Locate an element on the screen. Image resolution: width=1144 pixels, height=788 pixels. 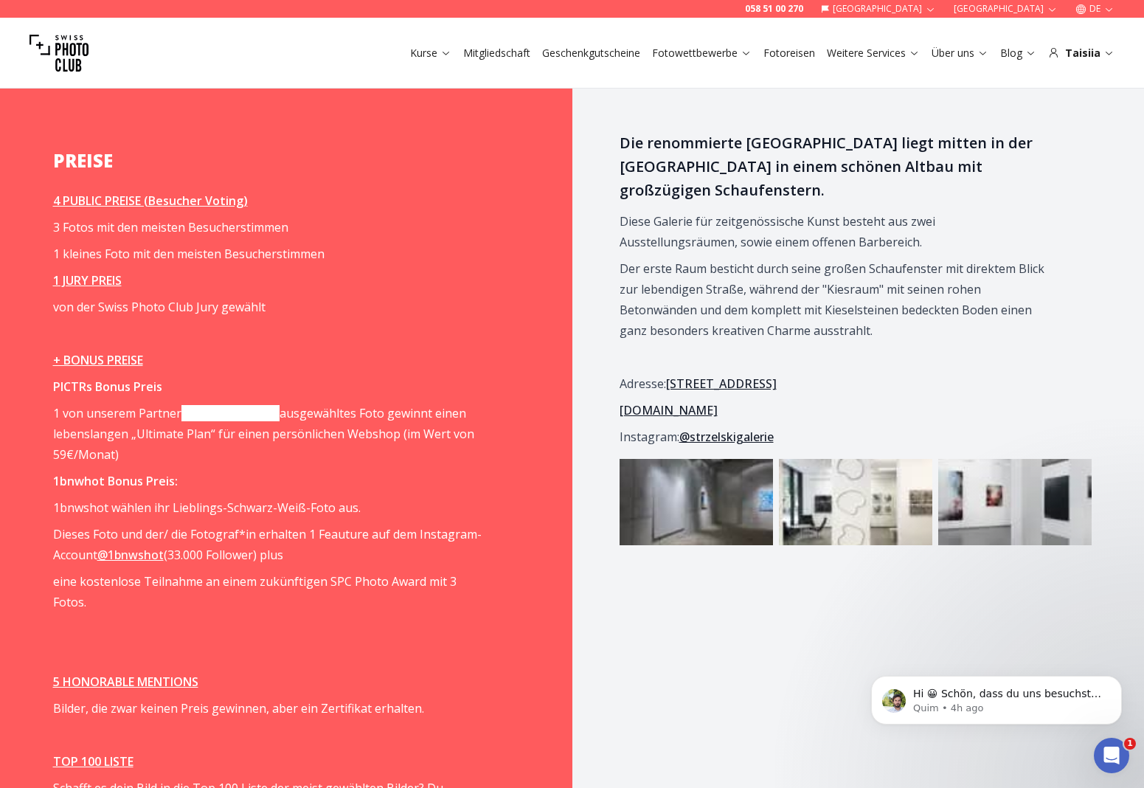
a: Mitgliedschaft is located at coordinates (497, 53).